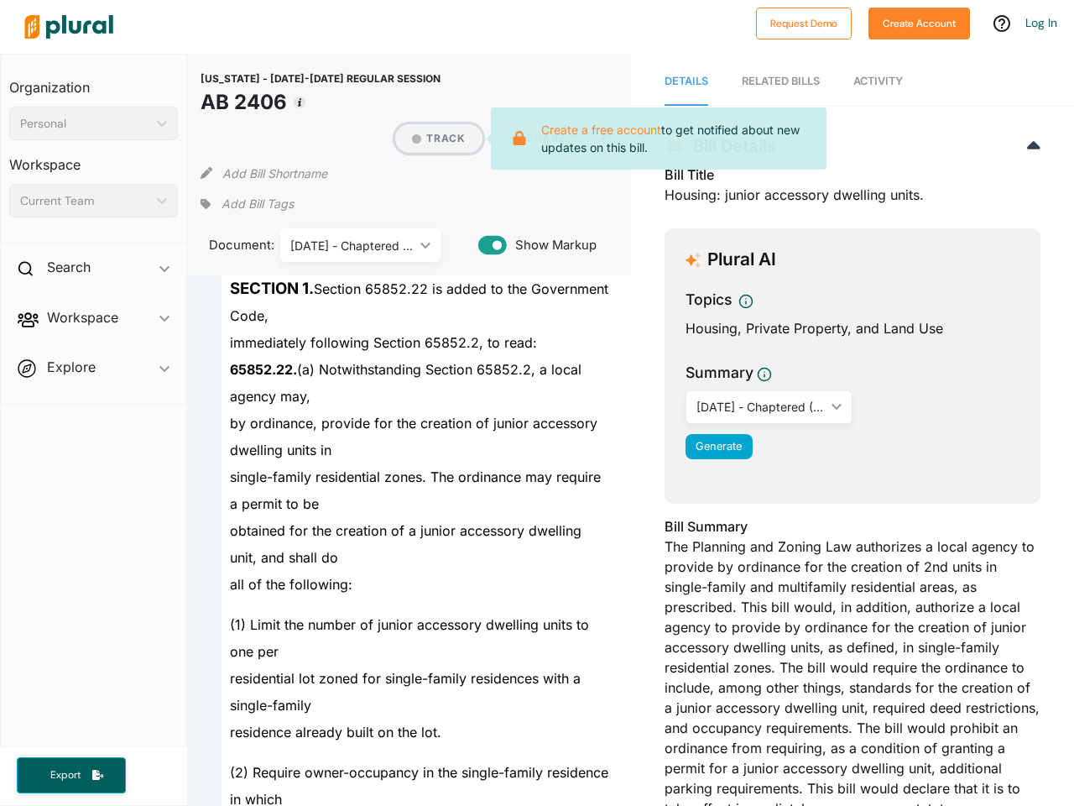  What do you see at coordinates (85, 201) in the screenshot?
I see `div: Current Team` at bounding box center [85, 201].